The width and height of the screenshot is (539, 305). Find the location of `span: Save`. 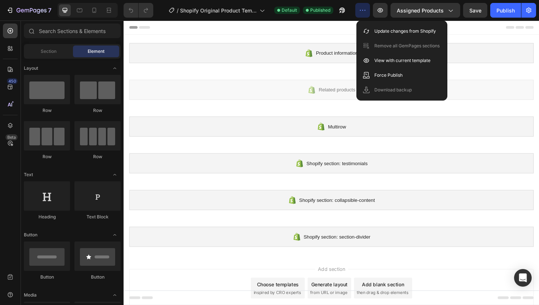

span: Save is located at coordinates (475, 10).